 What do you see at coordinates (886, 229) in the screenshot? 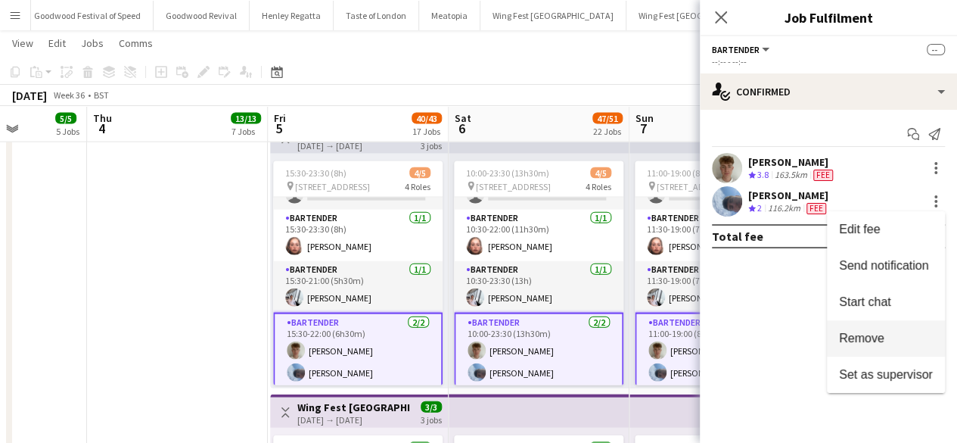
I see `button: Edit fee` at bounding box center [886, 229].